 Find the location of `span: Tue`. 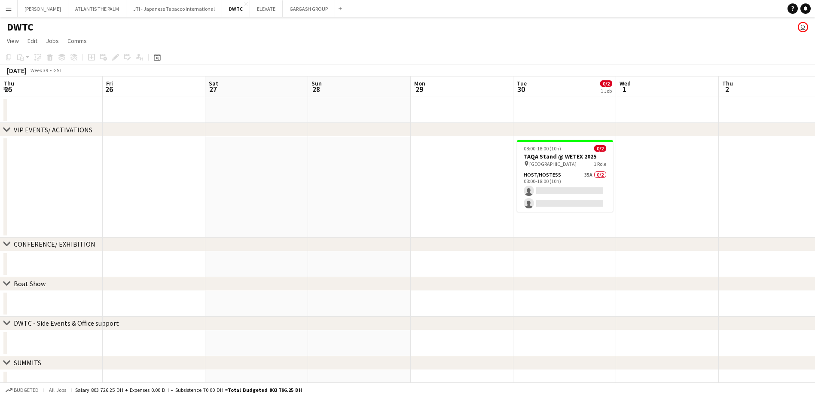

span: Tue is located at coordinates (522, 83).